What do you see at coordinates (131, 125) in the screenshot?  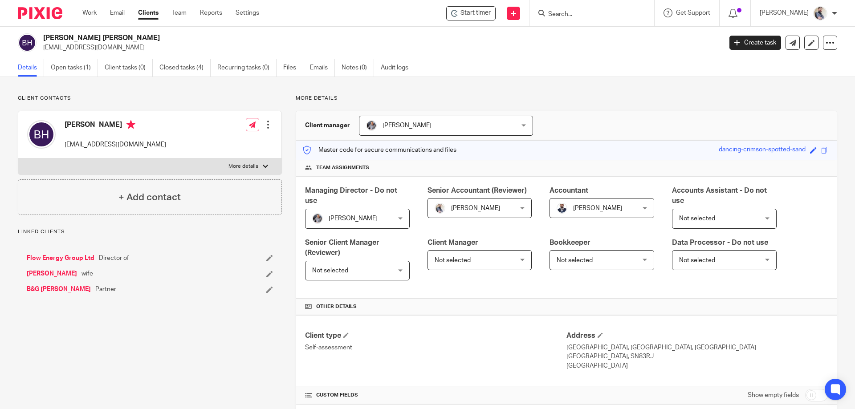 I see `i: Primary` at bounding box center [131, 125].